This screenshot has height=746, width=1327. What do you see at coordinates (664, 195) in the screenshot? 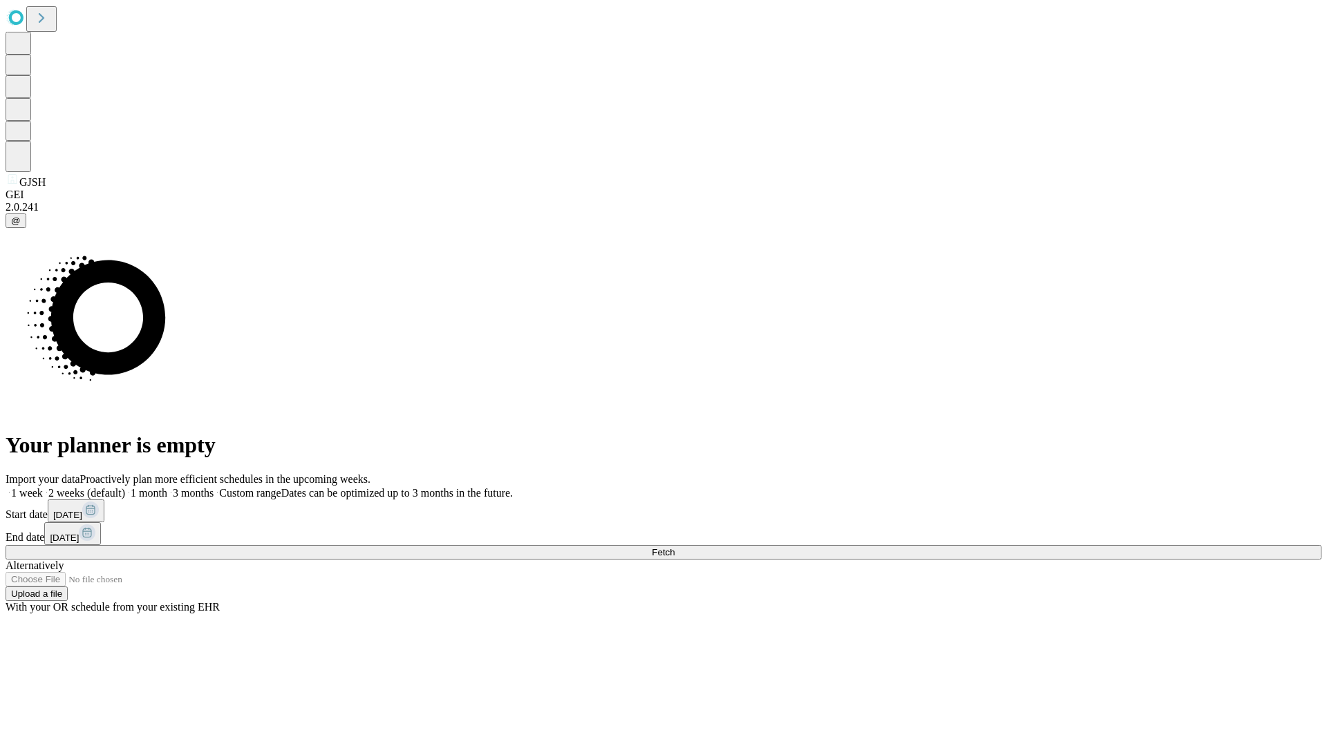
I see `div: GEI` at bounding box center [664, 195].